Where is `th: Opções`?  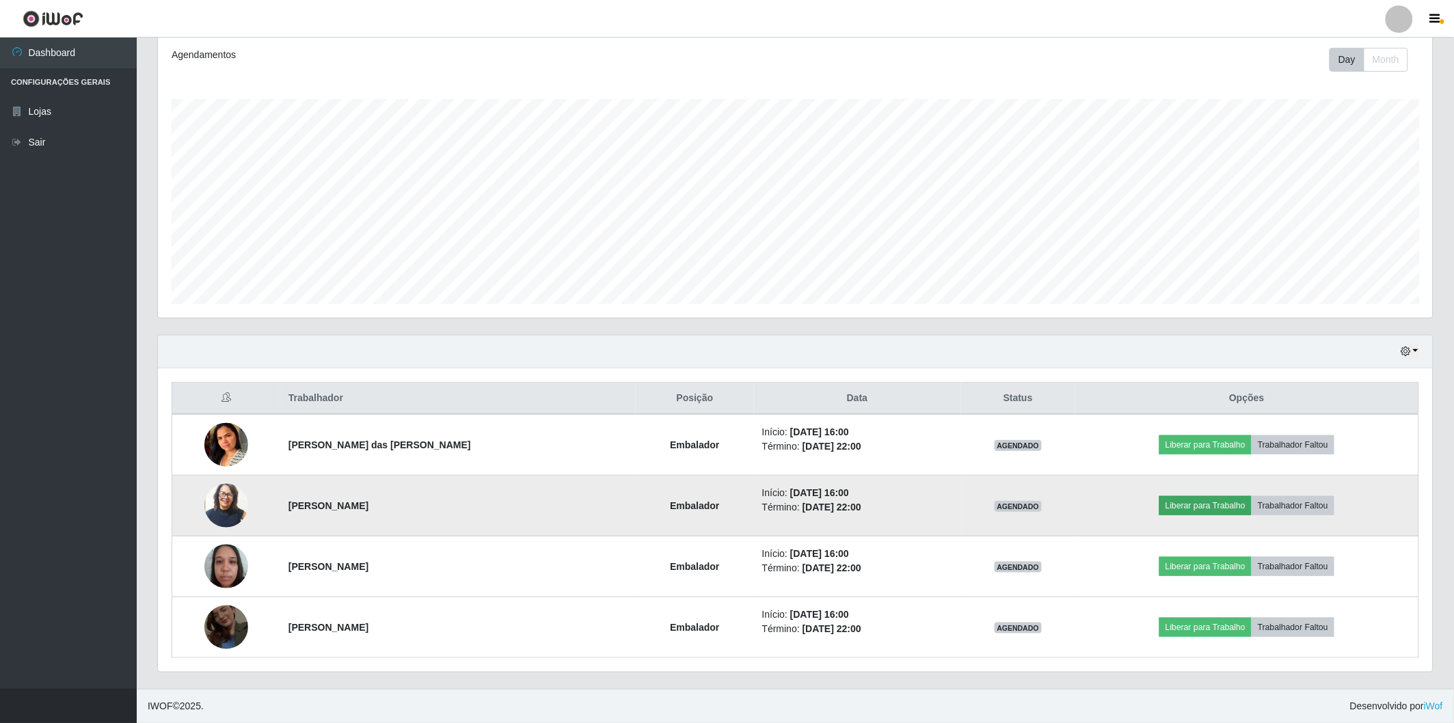 th: Opções is located at coordinates (1247, 399).